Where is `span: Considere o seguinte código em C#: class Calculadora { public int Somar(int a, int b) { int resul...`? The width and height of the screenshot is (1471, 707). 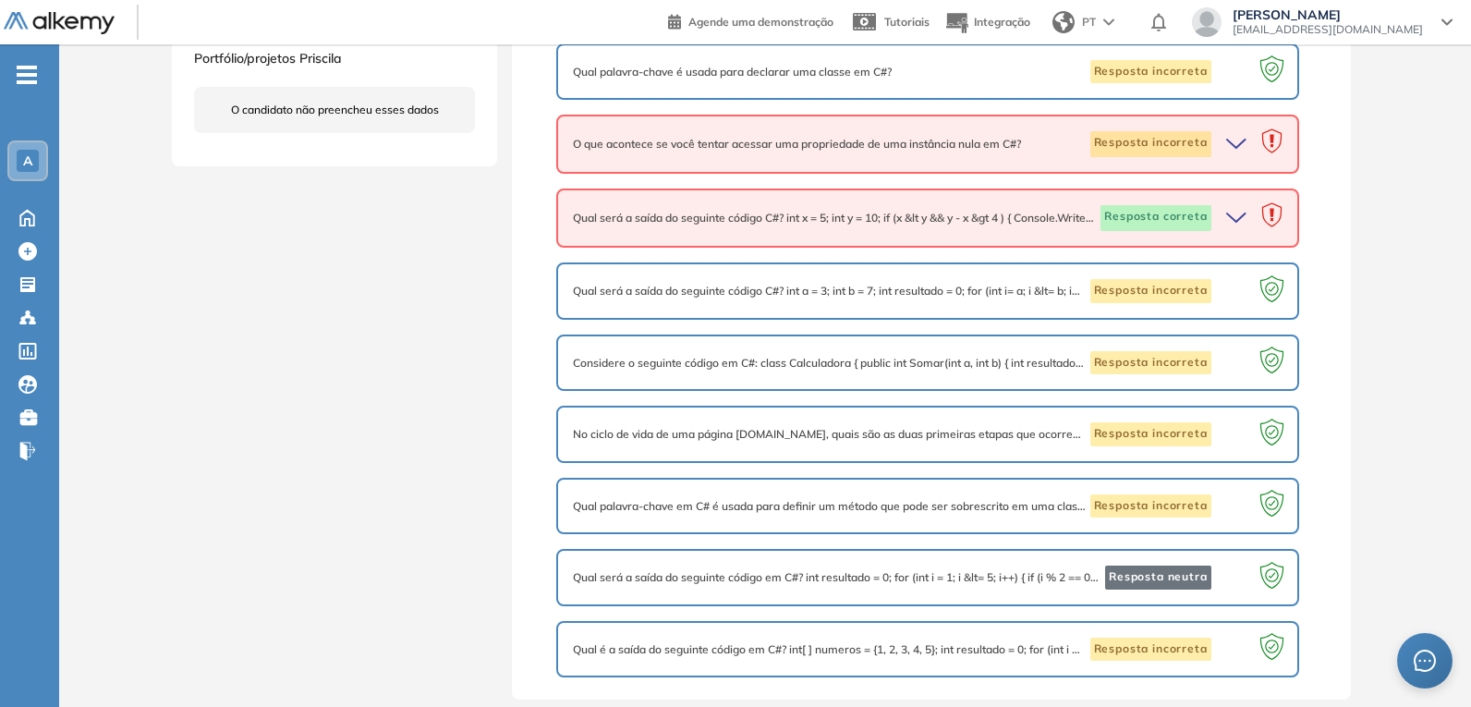
span: Considere o seguinte código em C#: class Calculadora { public int Somar(int a, int b) { int resul... is located at coordinates (829, 363).